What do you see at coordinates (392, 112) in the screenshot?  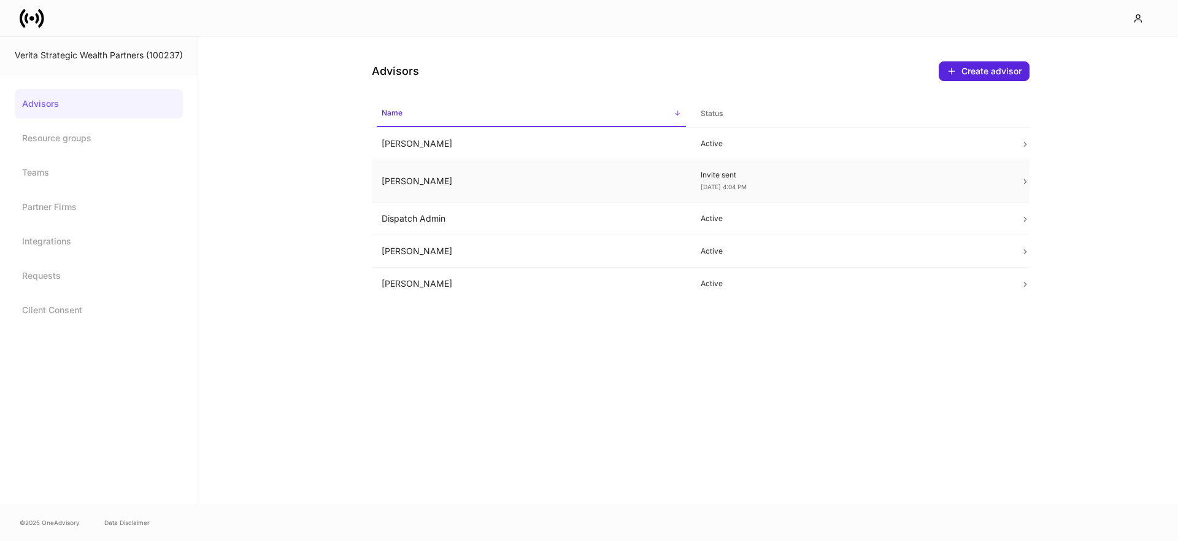 I see `h6: Name` at bounding box center [392, 112].